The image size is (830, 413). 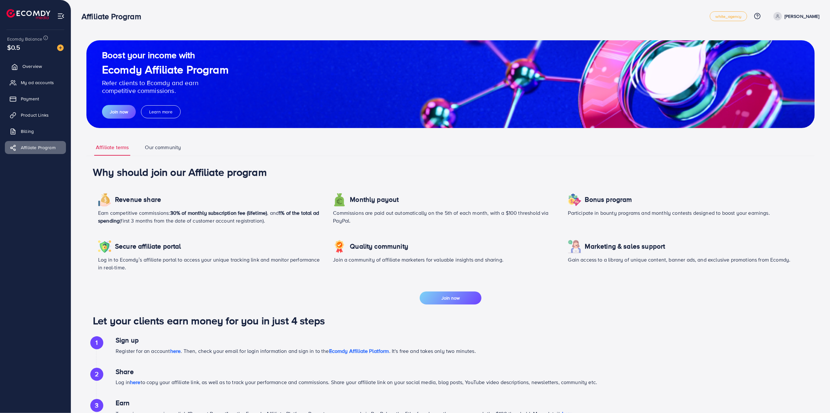 What do you see at coordinates (138, 200) in the screenshot?
I see `h4: Revenue share` at bounding box center [138, 200].